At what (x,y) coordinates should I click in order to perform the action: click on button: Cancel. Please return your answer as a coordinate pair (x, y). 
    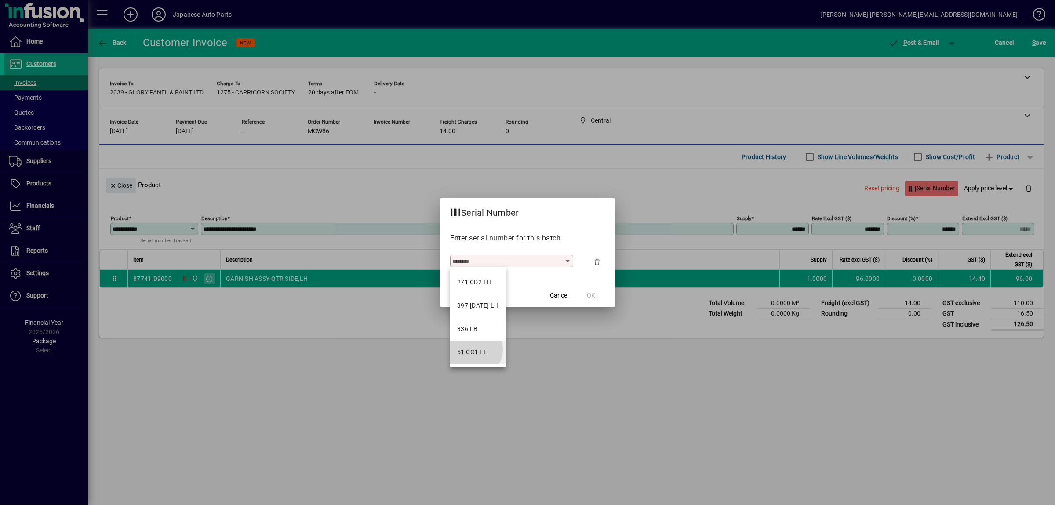
    Looking at the image, I should click on (559, 296).